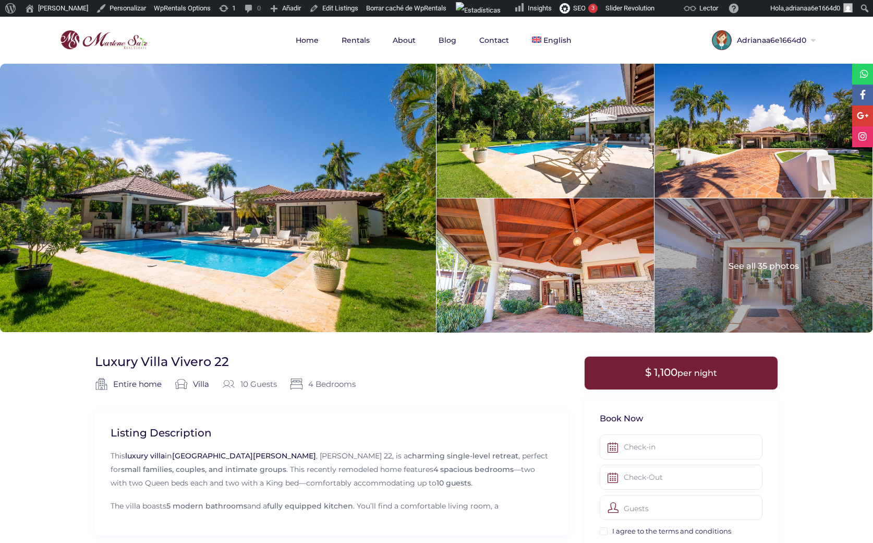 The image size is (873, 543). I want to click on h1: Luxury Villa Vivero 22, so click(162, 361).